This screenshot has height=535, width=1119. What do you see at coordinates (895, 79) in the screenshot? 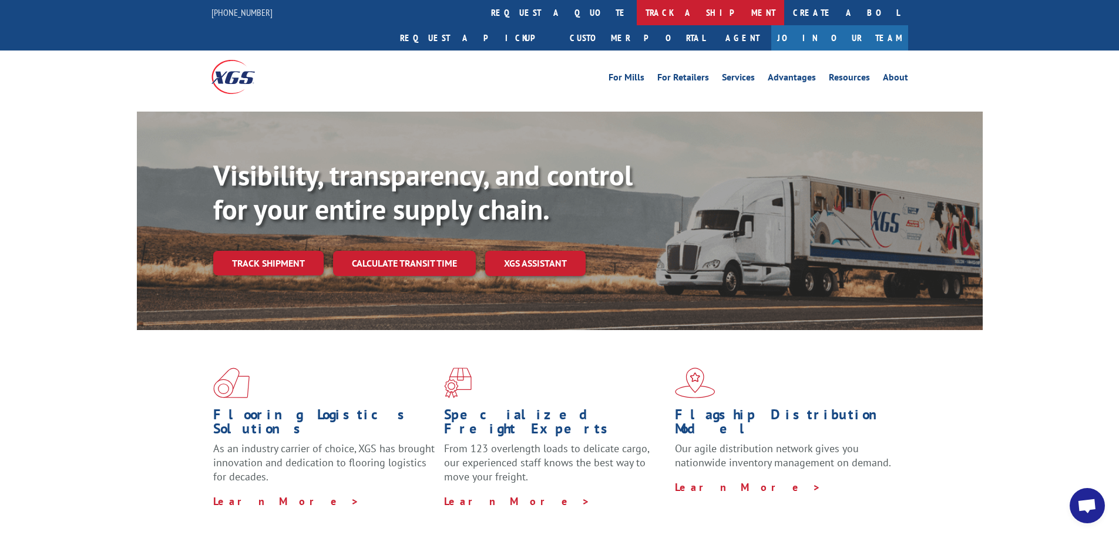
I see `a: About` at bounding box center [895, 79].